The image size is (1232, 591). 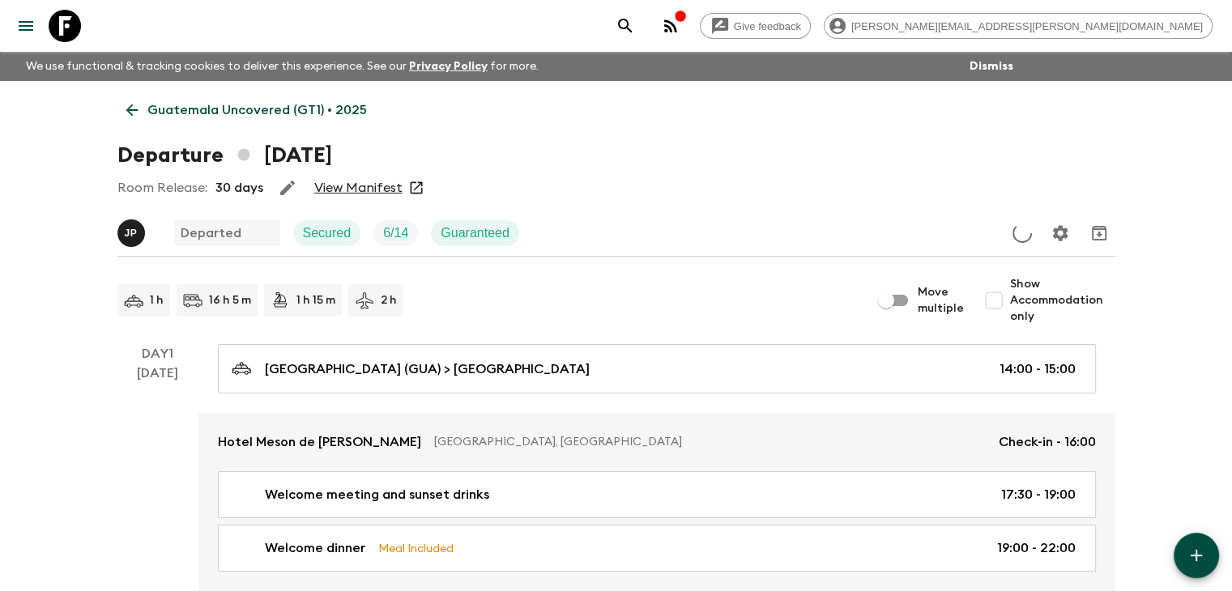 What do you see at coordinates (755, 26) in the screenshot?
I see `a: Give feedback` at bounding box center [755, 26].